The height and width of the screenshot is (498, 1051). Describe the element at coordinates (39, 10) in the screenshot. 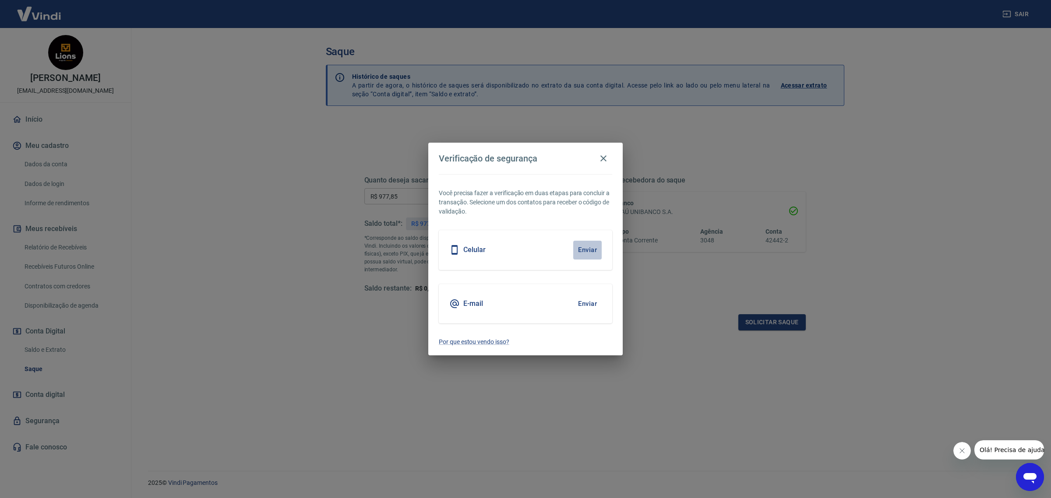

I see `span: Olá! Precisa de ajuda?` at that location.